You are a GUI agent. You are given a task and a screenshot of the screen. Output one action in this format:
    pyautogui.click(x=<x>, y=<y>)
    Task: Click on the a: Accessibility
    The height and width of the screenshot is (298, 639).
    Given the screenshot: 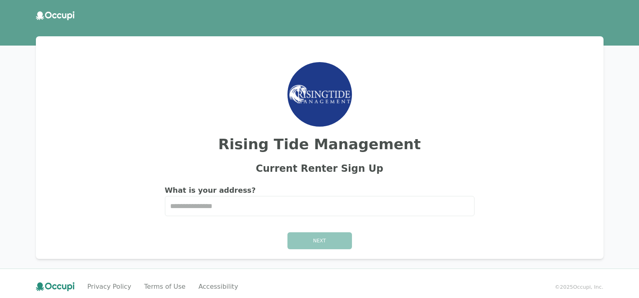 What is the action you would take?
    pyautogui.click(x=218, y=287)
    